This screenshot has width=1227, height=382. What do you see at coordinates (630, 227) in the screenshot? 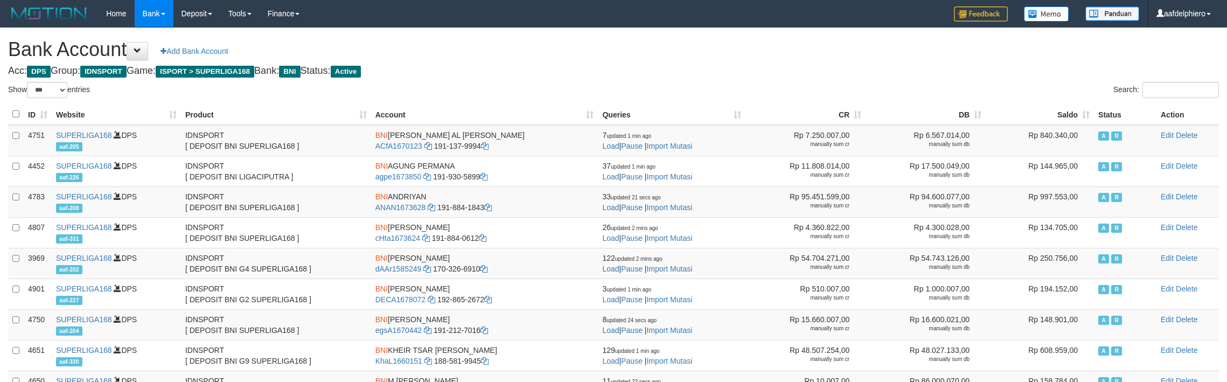
I see `span: 26` at bounding box center [630, 227].